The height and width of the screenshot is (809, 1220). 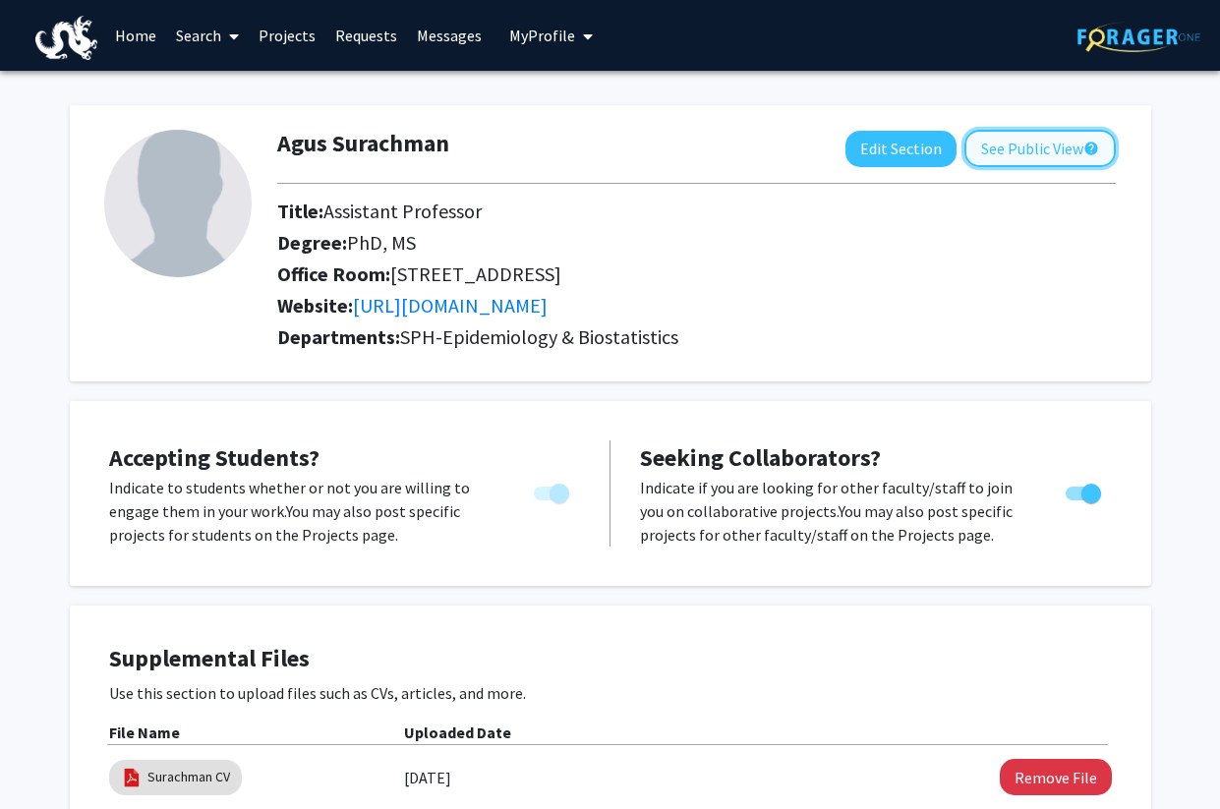 What do you see at coordinates (132, 778) in the screenshot?
I see `img: pdf_icon.png` at bounding box center [132, 778].